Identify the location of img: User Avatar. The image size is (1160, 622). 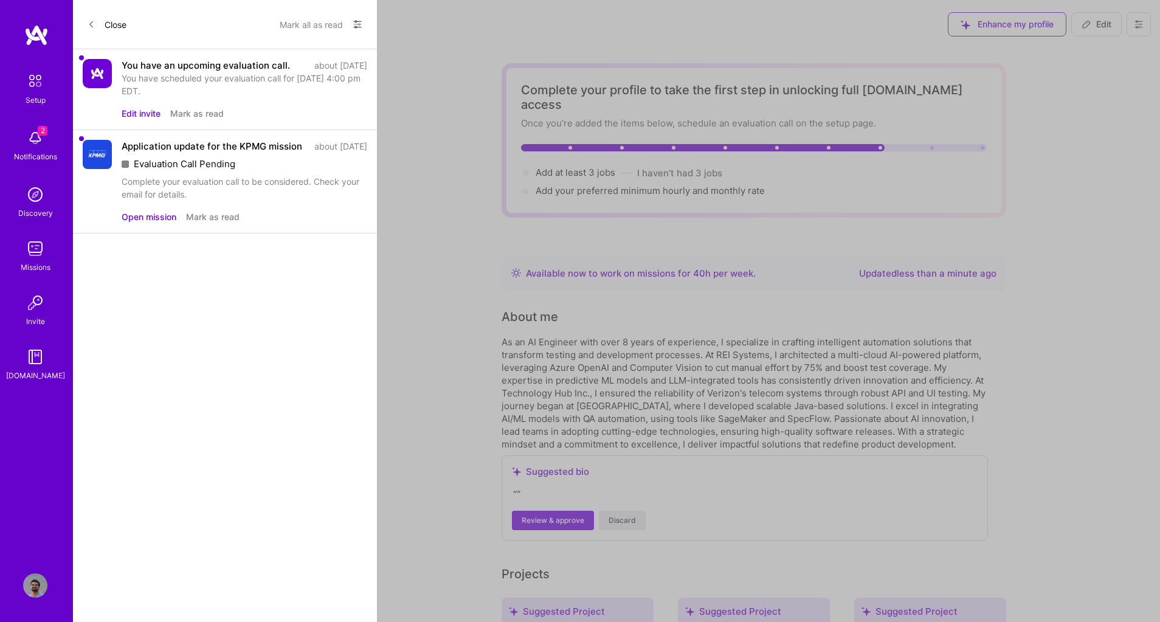
(35, 585).